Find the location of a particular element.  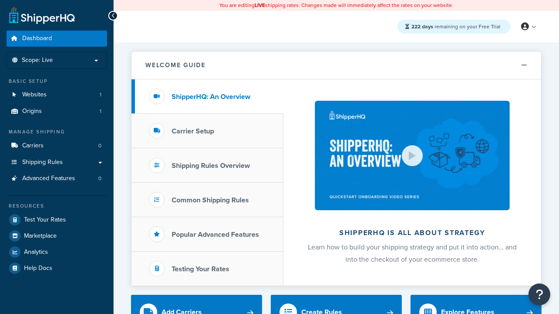

a: Marketplace is located at coordinates (57, 236).